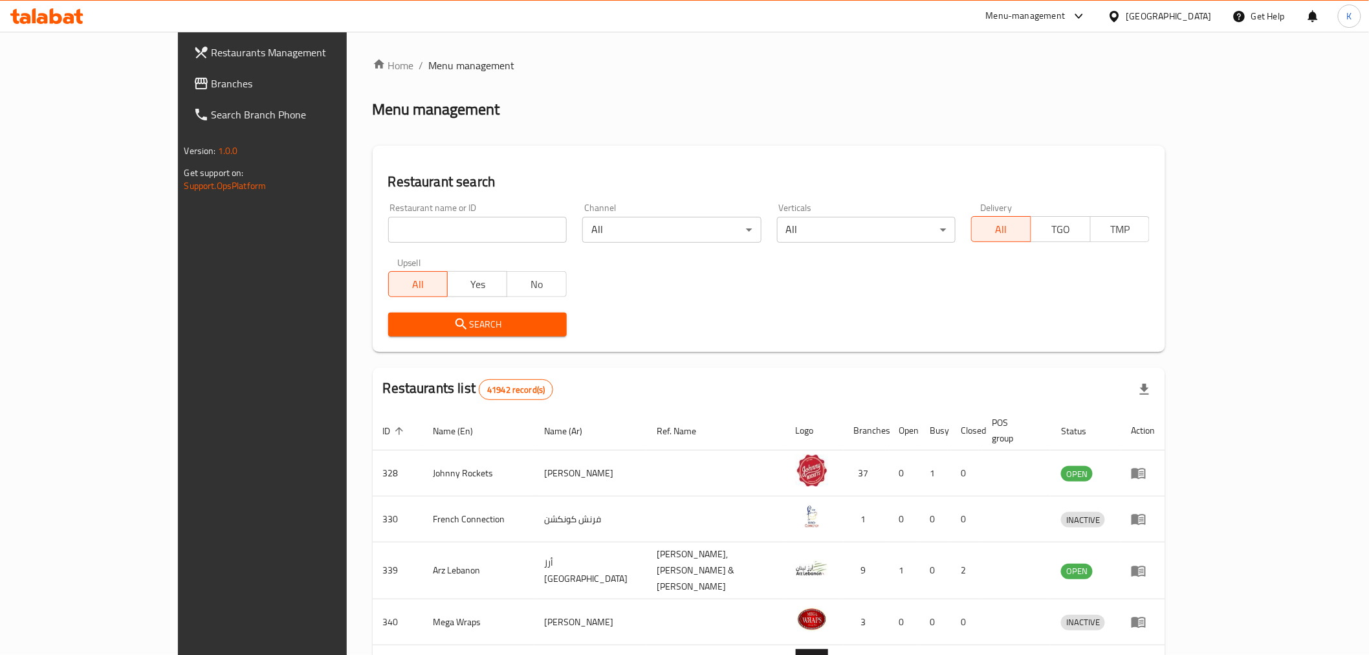  I want to click on th: Busy, so click(936, 430).